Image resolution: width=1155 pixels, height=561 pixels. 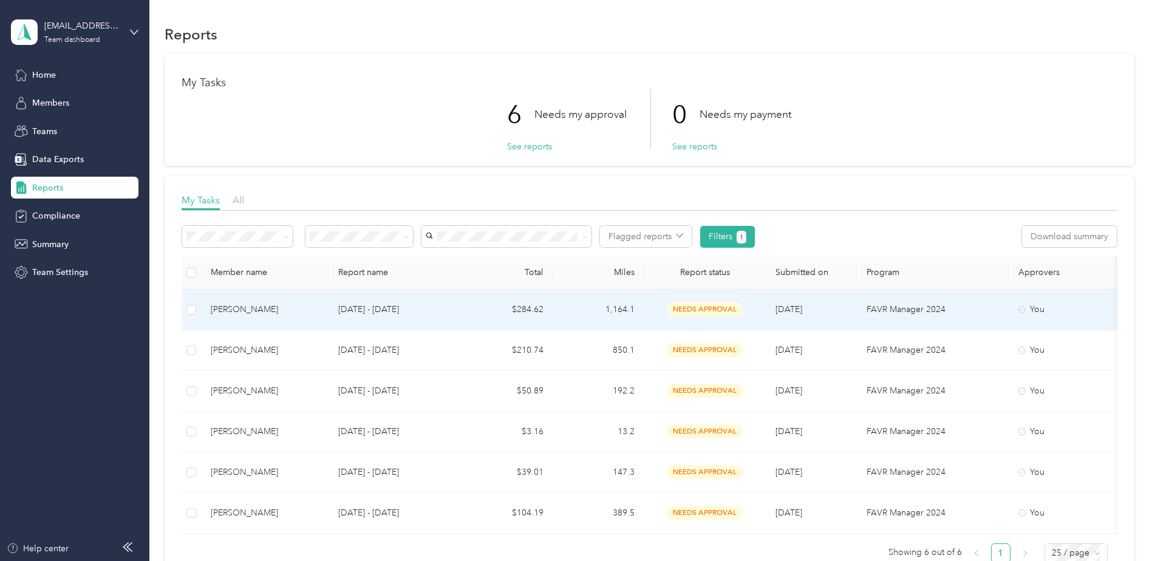 I want to click on h1: Reports, so click(x=191, y=34).